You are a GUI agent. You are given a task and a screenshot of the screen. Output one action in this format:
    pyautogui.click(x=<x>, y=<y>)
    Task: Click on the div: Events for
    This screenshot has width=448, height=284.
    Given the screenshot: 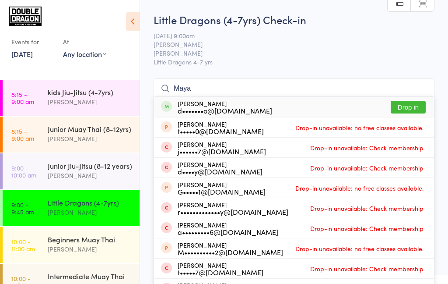 What is the action you would take?
    pyautogui.click(x=33, y=42)
    